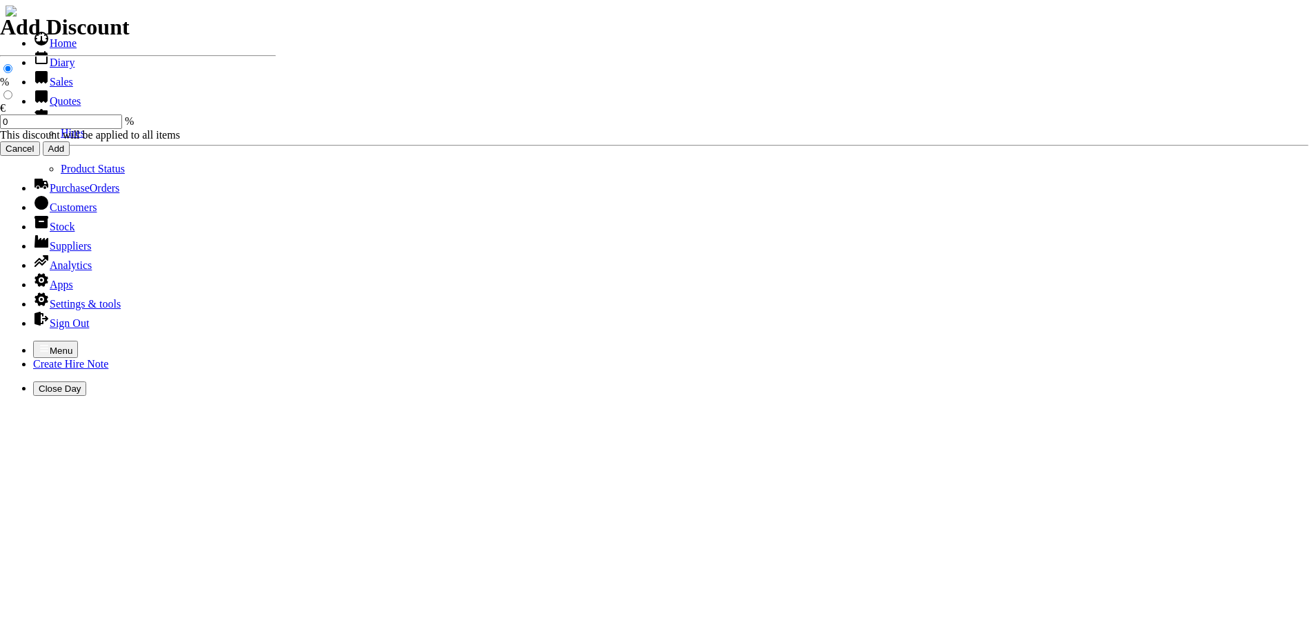 The height and width of the screenshot is (618, 1314). I want to click on li: Suppliers, so click(670, 243).